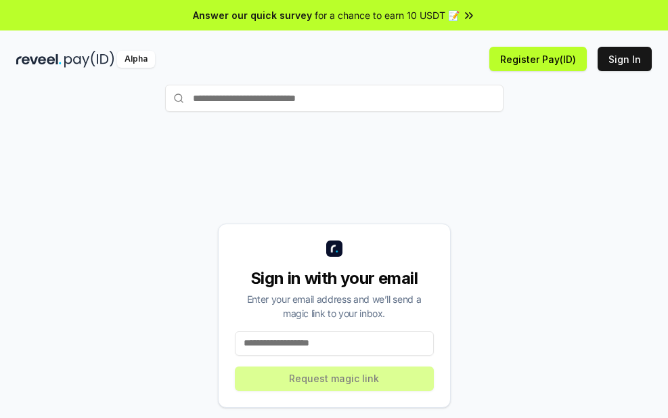  Describe the element at coordinates (538, 59) in the screenshot. I see `button: Register Pay(ID)` at that location.